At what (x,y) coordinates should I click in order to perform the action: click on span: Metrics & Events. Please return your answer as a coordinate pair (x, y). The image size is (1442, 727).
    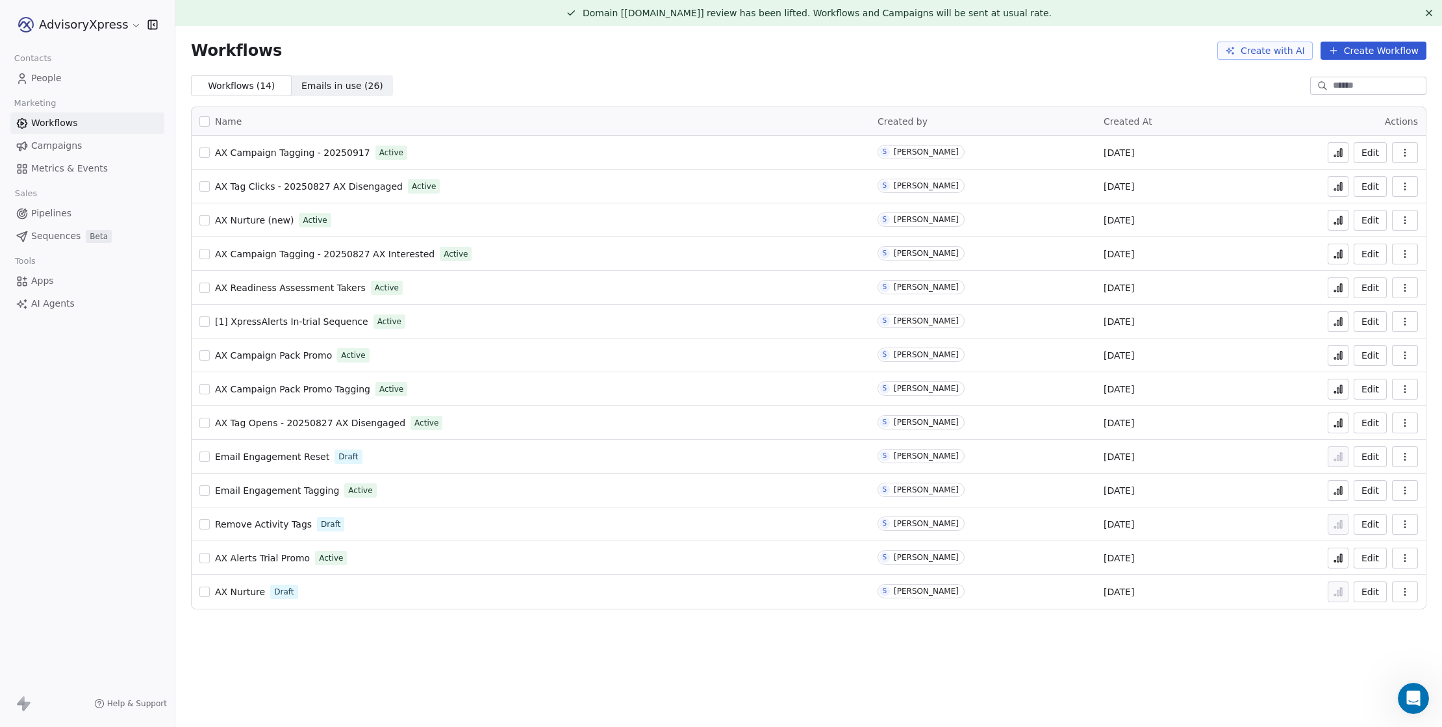
    Looking at the image, I should click on (69, 168).